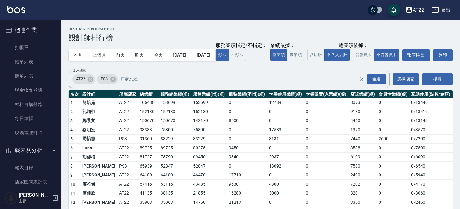 This screenshot has width=460, height=209. I want to click on td: 0 / 6090, so click(431, 157).